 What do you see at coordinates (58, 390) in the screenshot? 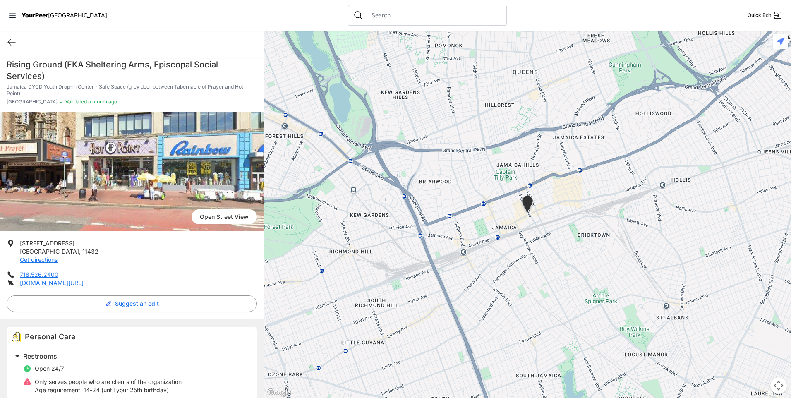
I see `span: Age requirement:` at bounding box center [58, 390].